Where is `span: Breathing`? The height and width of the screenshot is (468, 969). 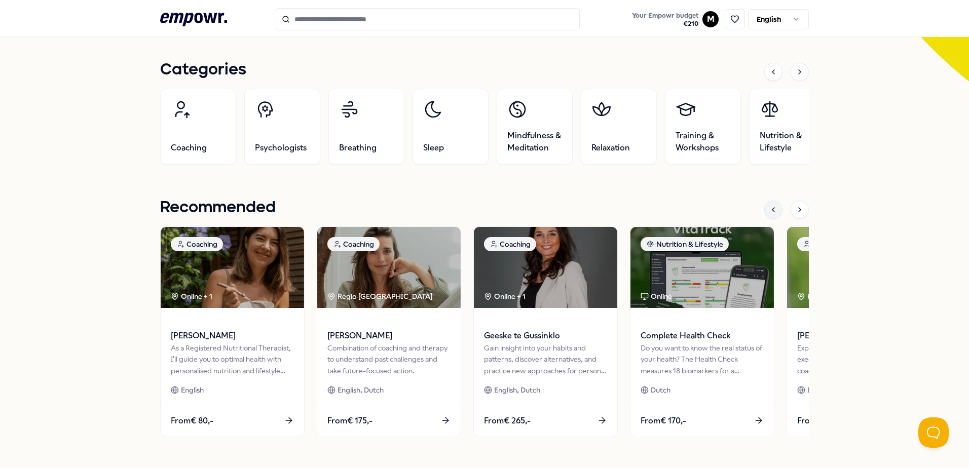
span: Breathing is located at coordinates (358, 148).